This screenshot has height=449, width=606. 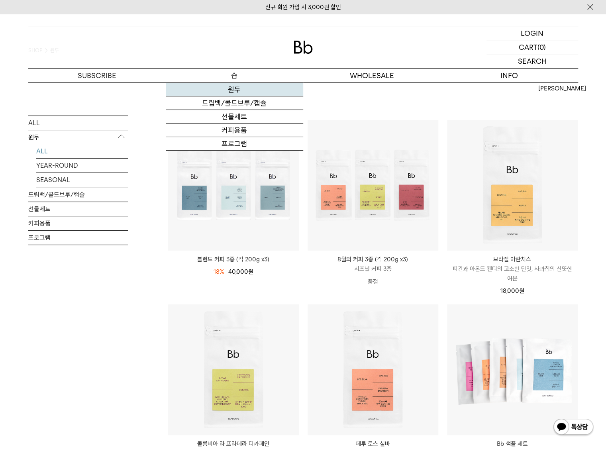 I want to click on p: 블렌드 커피 3종 (각 200g x3), so click(x=233, y=259).